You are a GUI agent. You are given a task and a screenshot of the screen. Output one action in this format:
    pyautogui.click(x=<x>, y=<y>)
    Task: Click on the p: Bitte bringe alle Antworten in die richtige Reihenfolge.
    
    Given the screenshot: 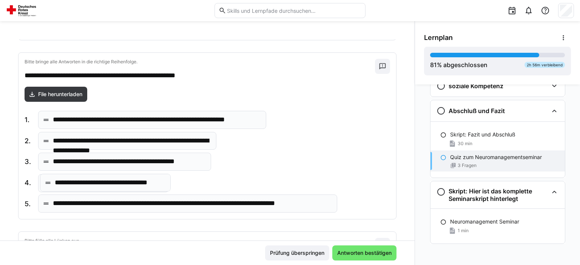 What is the action you would take?
    pyautogui.click(x=200, y=62)
    